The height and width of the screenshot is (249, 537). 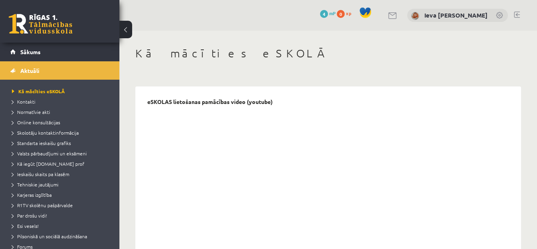 I want to click on a: Sākums, so click(x=60, y=52).